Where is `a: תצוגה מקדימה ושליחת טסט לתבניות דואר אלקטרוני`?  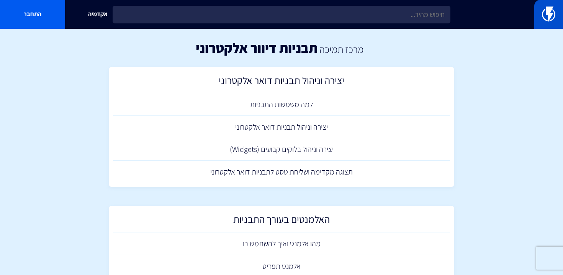 a: תצוגה מקדימה ושליחת טסט לתבניות דואר אלקטרוני is located at coordinates (281, 172).